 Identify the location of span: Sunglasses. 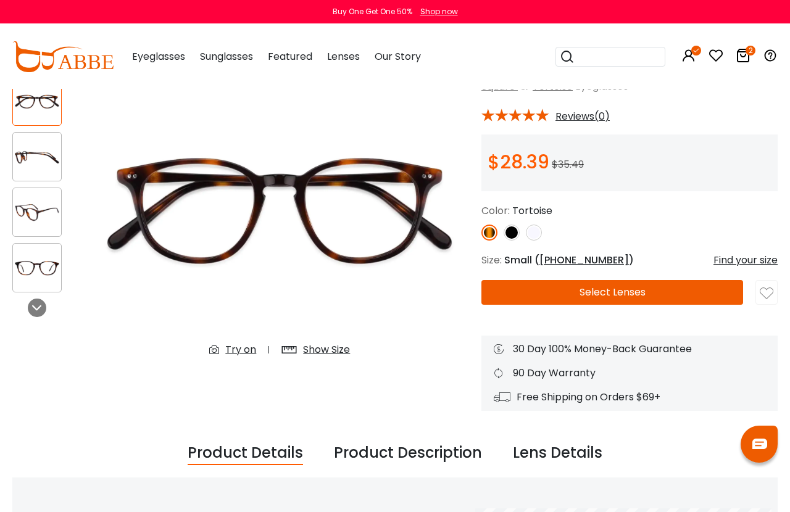
(227, 56).